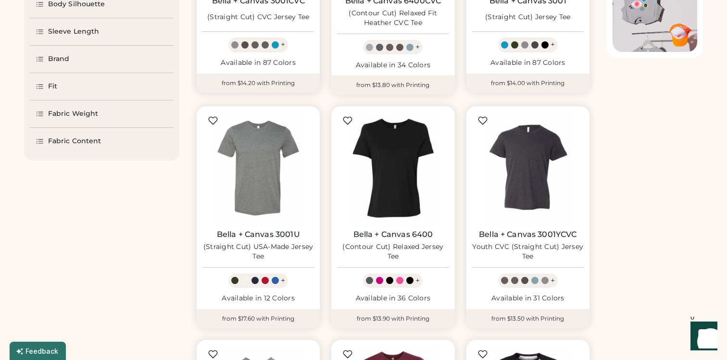 This screenshot has height=360, width=727. Describe the element at coordinates (527, 235) in the screenshot. I see `a: Bella + Canvas 3001YCVC` at that location.